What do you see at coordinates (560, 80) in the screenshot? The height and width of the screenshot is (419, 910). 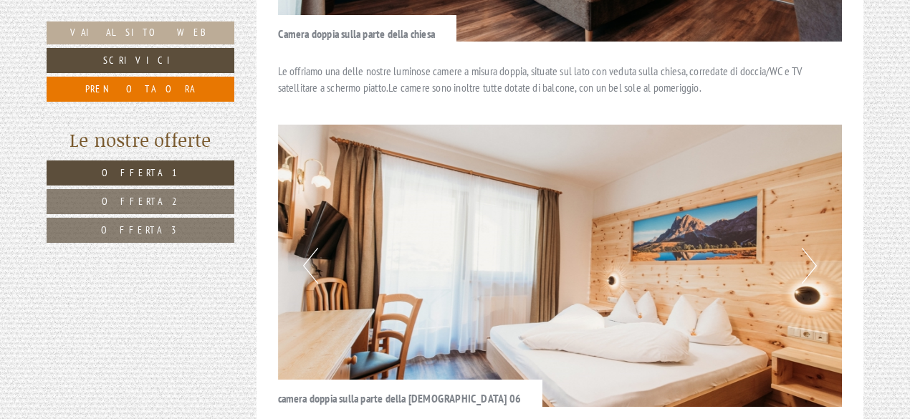 I see `p: Le offriamo una delle nostre luminose camere a misura doppia, situate sul lato con veduta sulla c...` at bounding box center [560, 80].